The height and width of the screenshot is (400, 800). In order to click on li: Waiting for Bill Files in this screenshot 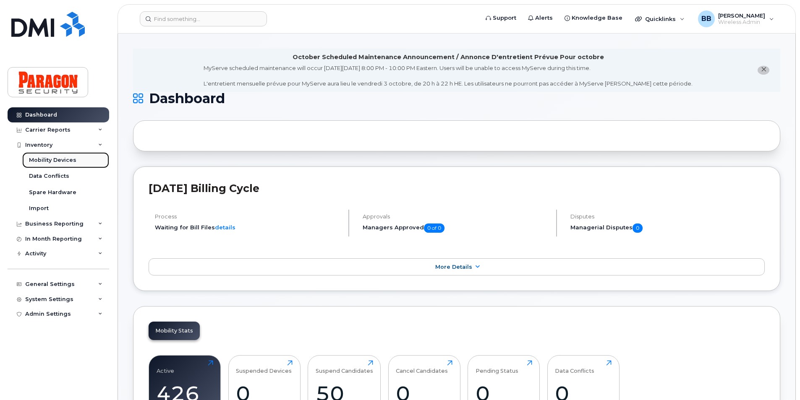, I will do `click(248, 227)`.